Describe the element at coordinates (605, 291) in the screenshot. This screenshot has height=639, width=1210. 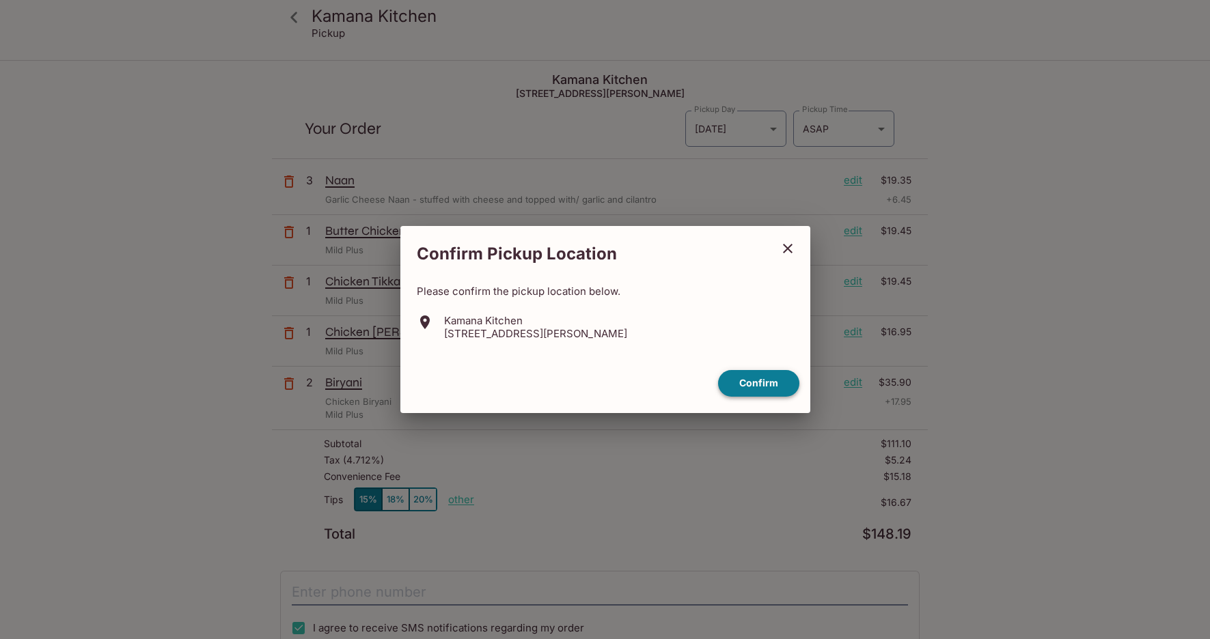
I see `p: Please confirm the pickup location below.` at that location.